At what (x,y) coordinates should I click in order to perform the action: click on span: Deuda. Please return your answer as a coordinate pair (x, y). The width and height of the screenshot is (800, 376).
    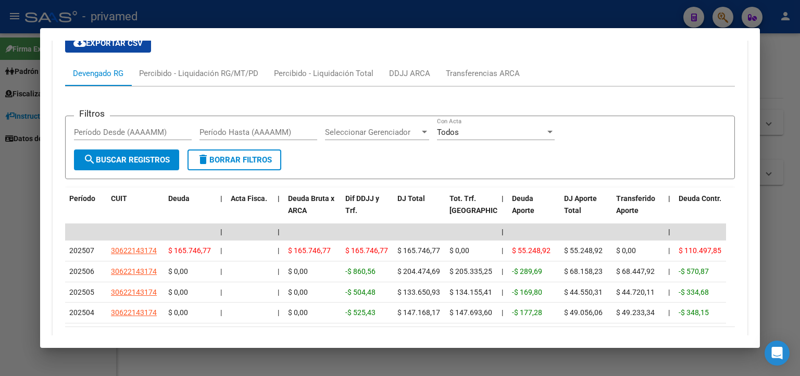
    Looking at the image, I should click on (179, 198).